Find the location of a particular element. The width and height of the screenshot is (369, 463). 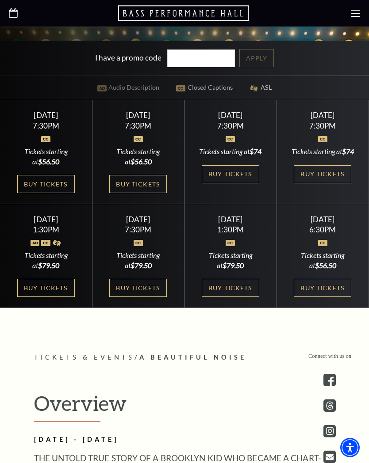

a: Open this option - open in a new tab is located at coordinates (329, 457).